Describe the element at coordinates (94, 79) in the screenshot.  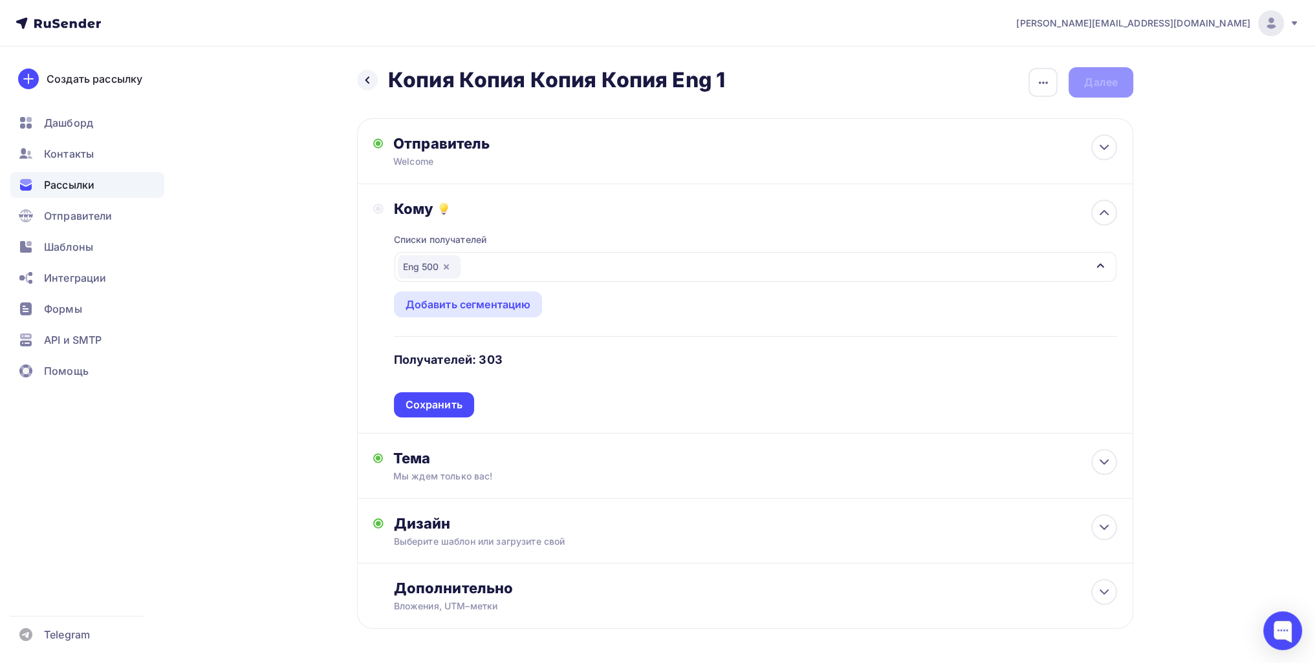
I see `div: Создать рассылку` at that location.